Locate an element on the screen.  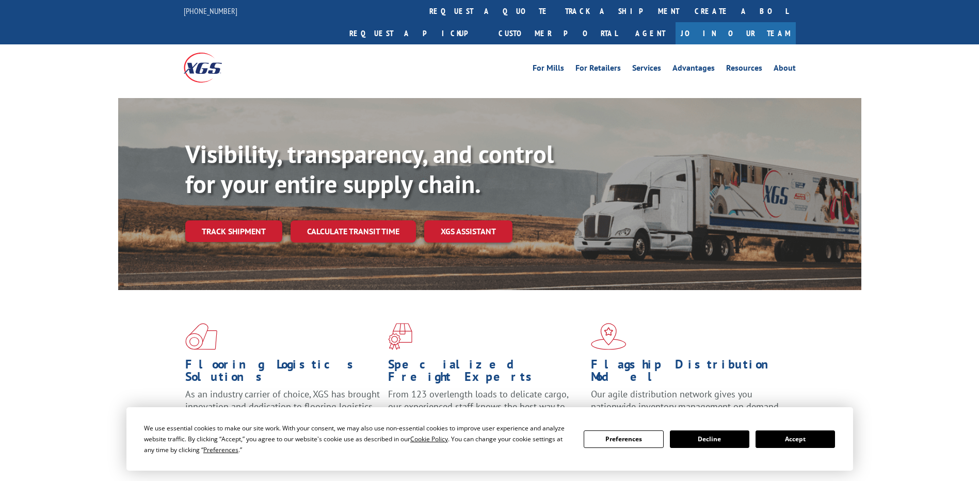
a: Resources is located at coordinates (744, 70).